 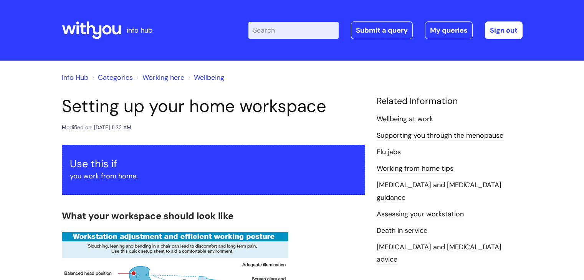 What do you see at coordinates (450, 101) in the screenshot?
I see `h4: Related Information` at bounding box center [450, 101].